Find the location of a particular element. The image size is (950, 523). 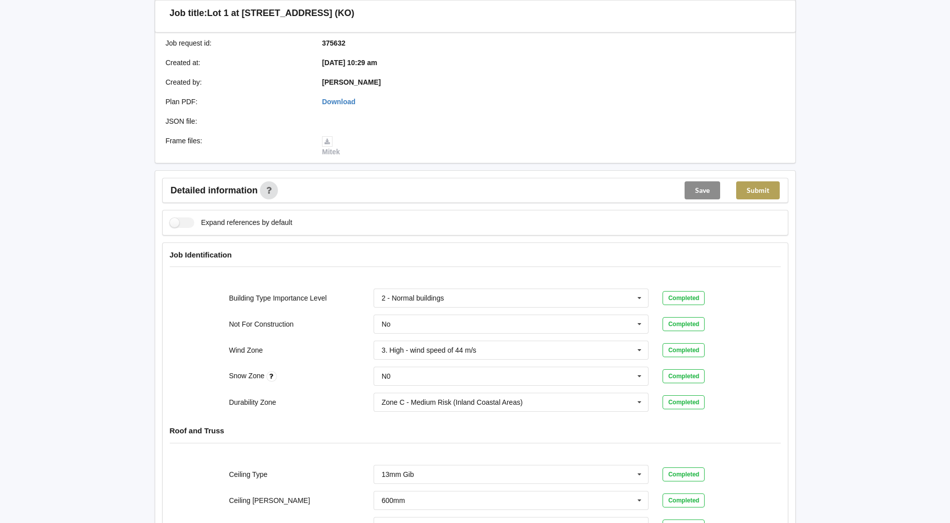

div: 3. High - wind speed of 44 m/s is located at coordinates (429, 350).